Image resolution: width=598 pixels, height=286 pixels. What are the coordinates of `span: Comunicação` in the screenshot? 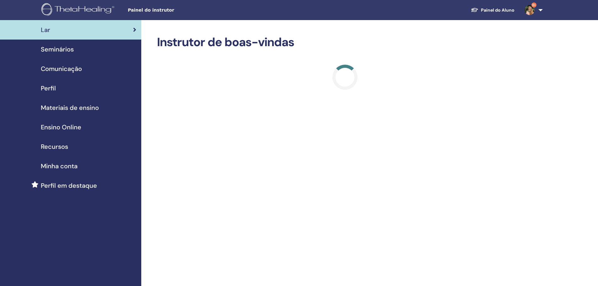 It's located at (61, 69).